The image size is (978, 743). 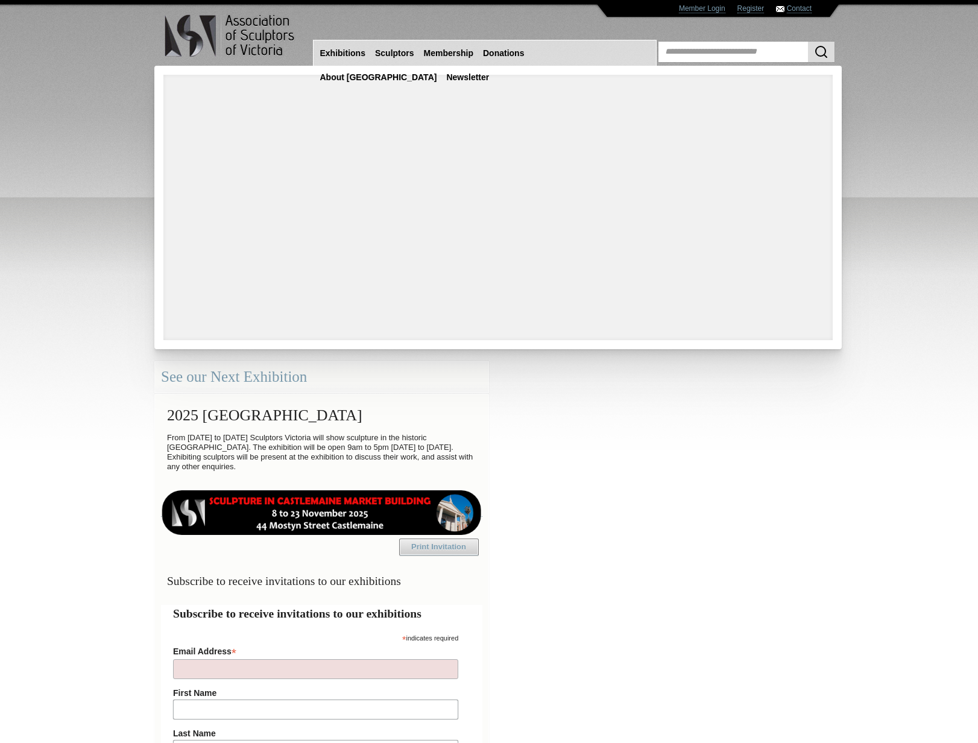 I want to click on img: Contact ASV, so click(x=780, y=9).